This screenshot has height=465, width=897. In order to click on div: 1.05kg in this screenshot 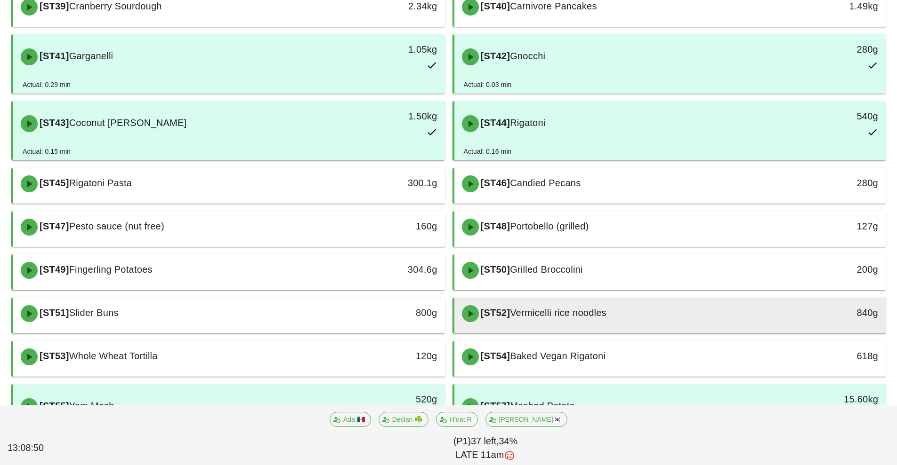, I will do `click(389, 49)`.